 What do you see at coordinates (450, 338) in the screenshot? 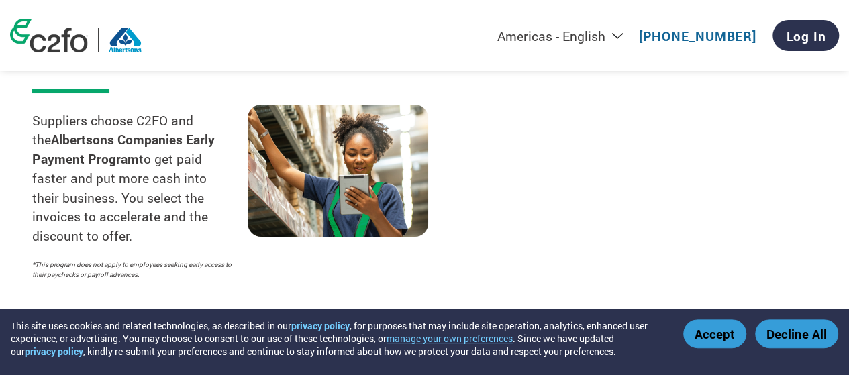
I see `button: manage your own preferences` at bounding box center [450, 338].